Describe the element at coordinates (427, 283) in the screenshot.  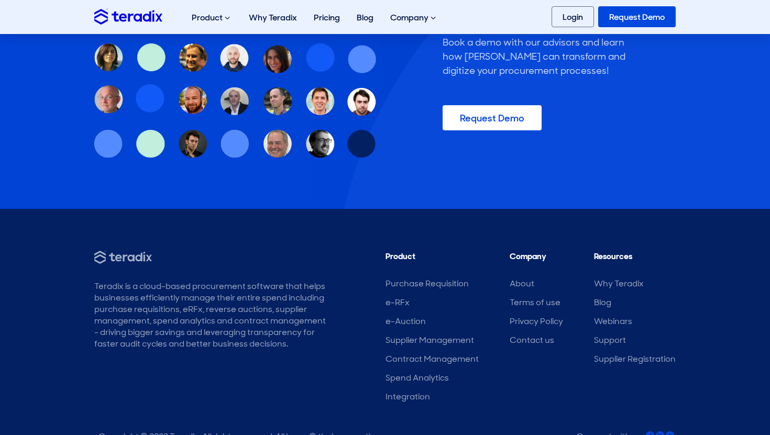
I see `a: Purchase Requisition` at that location.